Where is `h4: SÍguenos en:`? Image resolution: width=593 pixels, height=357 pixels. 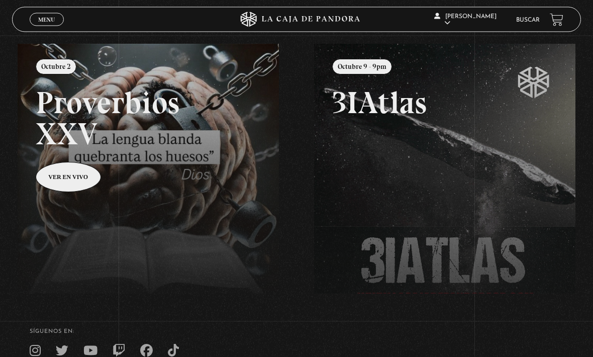 h4: SÍguenos en: is located at coordinates (297, 332).